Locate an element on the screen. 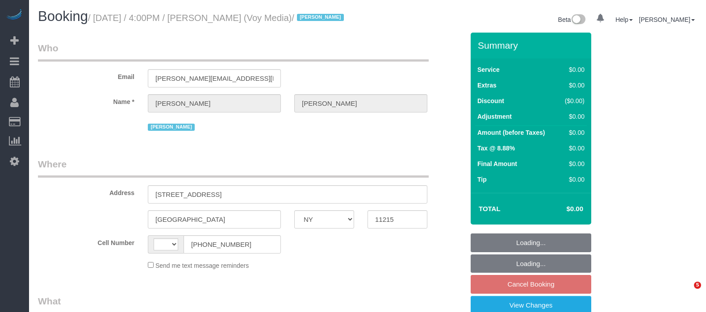 This screenshot has width=706, height=312. h4: $0.00 is located at coordinates (561, 209).